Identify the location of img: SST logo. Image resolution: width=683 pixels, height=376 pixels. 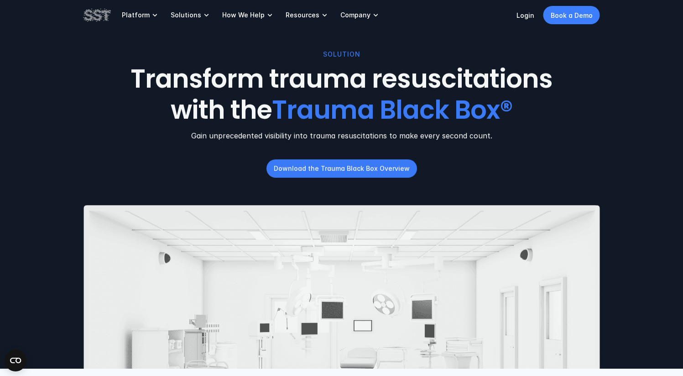
(97, 15).